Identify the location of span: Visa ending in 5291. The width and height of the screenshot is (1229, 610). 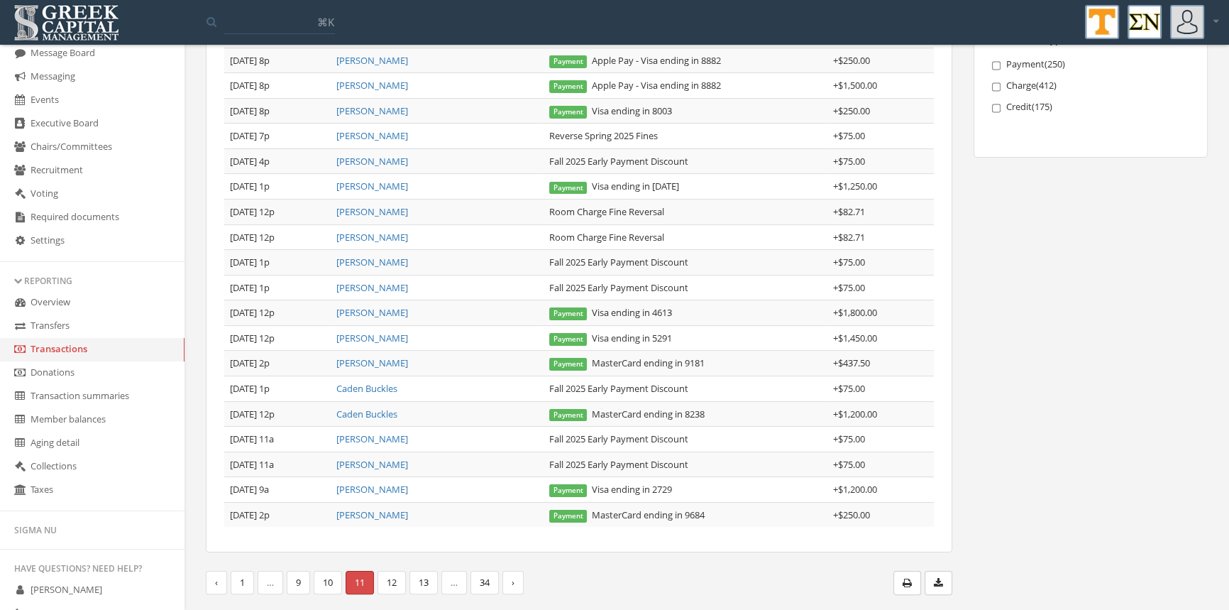
(610, 338).